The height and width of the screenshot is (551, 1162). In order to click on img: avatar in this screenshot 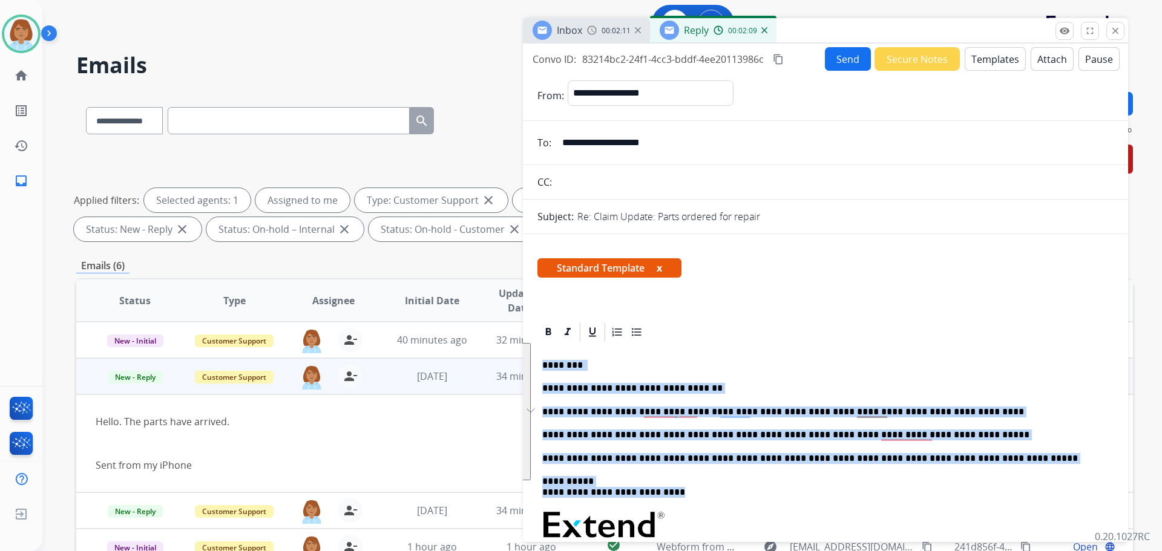, I will do `click(21, 34)`.